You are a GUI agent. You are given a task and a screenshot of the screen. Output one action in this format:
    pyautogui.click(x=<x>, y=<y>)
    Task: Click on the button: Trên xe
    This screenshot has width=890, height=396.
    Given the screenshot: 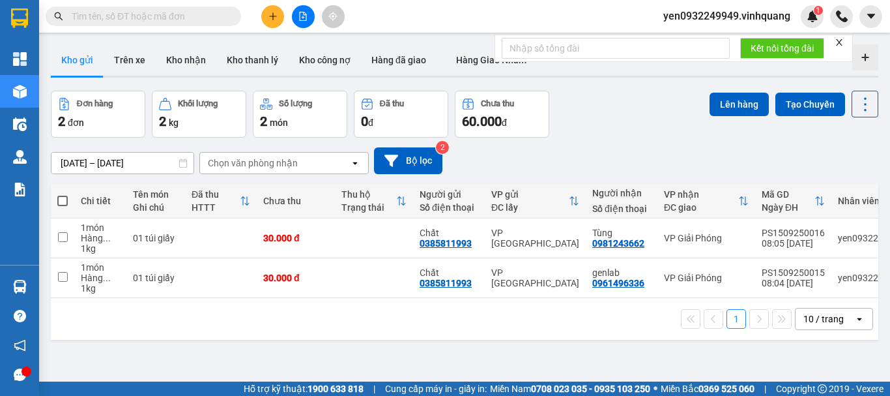 What is the action you would take?
    pyautogui.click(x=130, y=60)
    